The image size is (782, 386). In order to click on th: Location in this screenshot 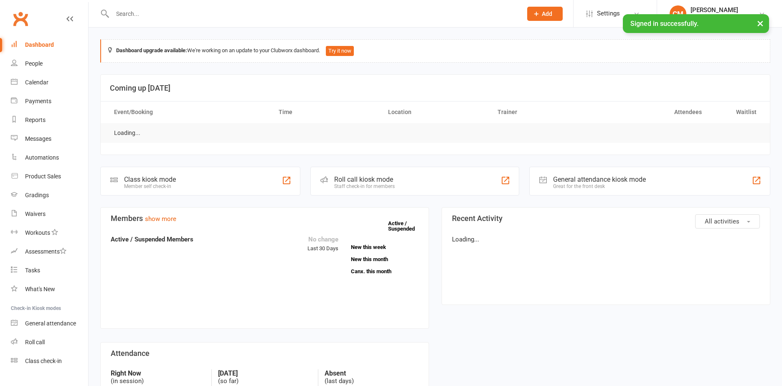, I will do `click(435, 112)`.